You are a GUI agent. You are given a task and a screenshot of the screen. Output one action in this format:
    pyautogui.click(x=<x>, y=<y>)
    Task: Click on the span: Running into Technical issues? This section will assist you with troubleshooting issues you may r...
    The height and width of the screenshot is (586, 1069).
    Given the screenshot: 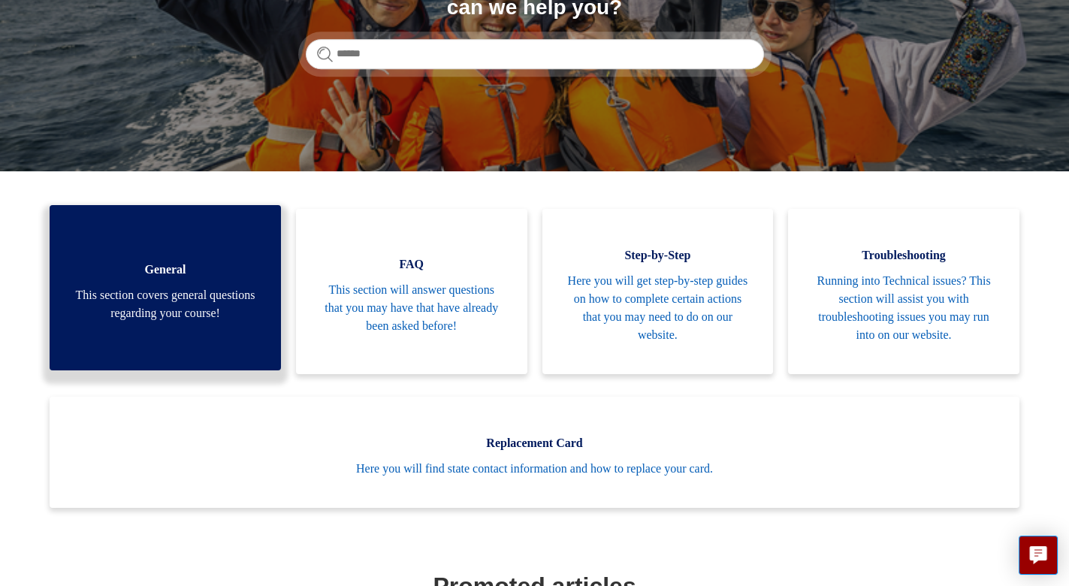 What is the action you would take?
    pyautogui.click(x=904, y=308)
    